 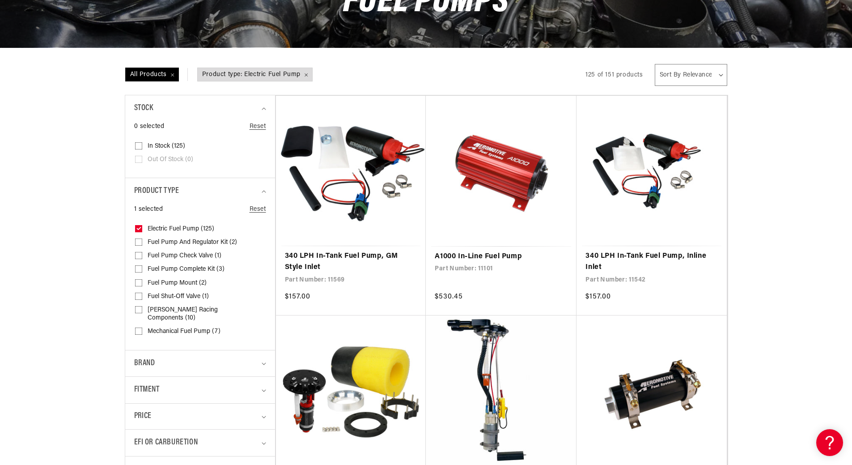 What do you see at coordinates (177, 283) in the screenshot?
I see `span: Fuel Pump Mount (2)` at bounding box center [177, 283].